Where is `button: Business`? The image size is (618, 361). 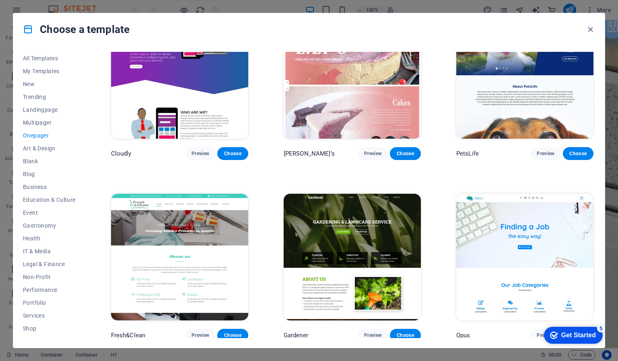 button: Business is located at coordinates (49, 187).